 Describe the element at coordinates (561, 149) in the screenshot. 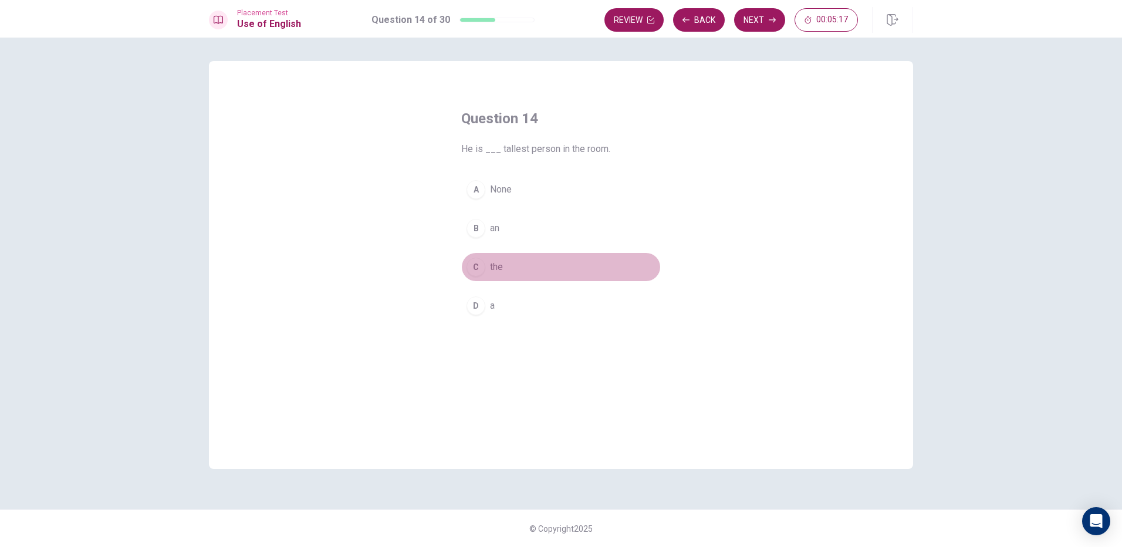

I see `span: He is ___ tallest person in the room.` at that location.